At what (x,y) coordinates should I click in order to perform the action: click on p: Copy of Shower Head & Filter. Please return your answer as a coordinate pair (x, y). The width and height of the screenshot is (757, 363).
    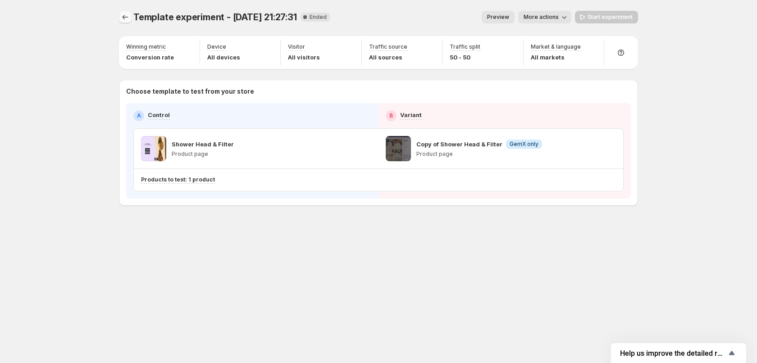
    Looking at the image, I should click on (459, 144).